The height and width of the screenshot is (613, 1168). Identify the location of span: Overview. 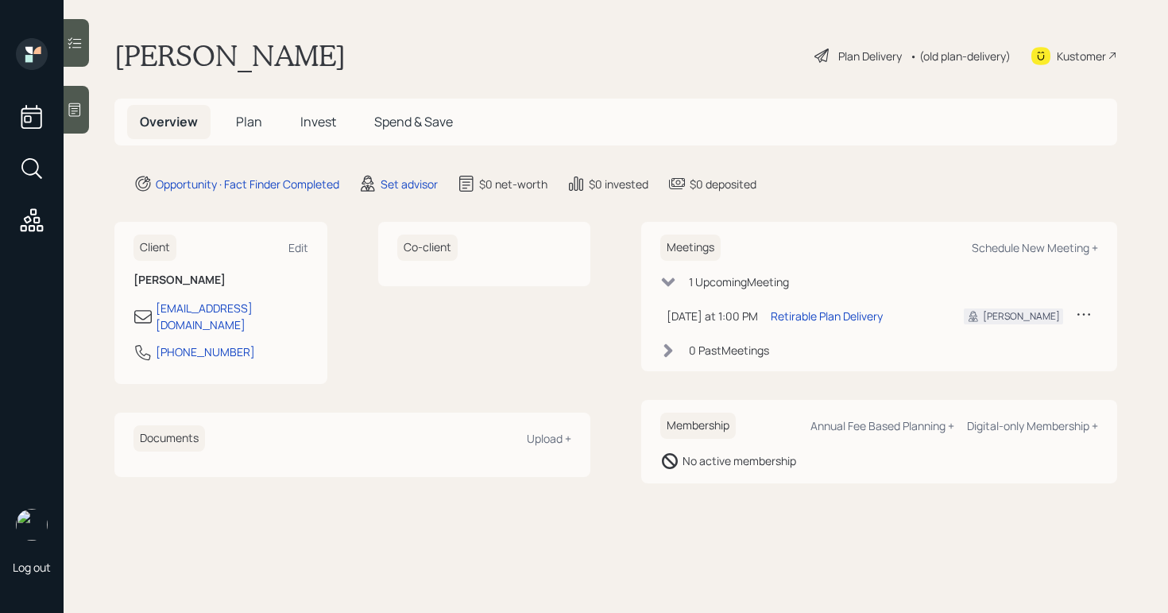
(168, 122).